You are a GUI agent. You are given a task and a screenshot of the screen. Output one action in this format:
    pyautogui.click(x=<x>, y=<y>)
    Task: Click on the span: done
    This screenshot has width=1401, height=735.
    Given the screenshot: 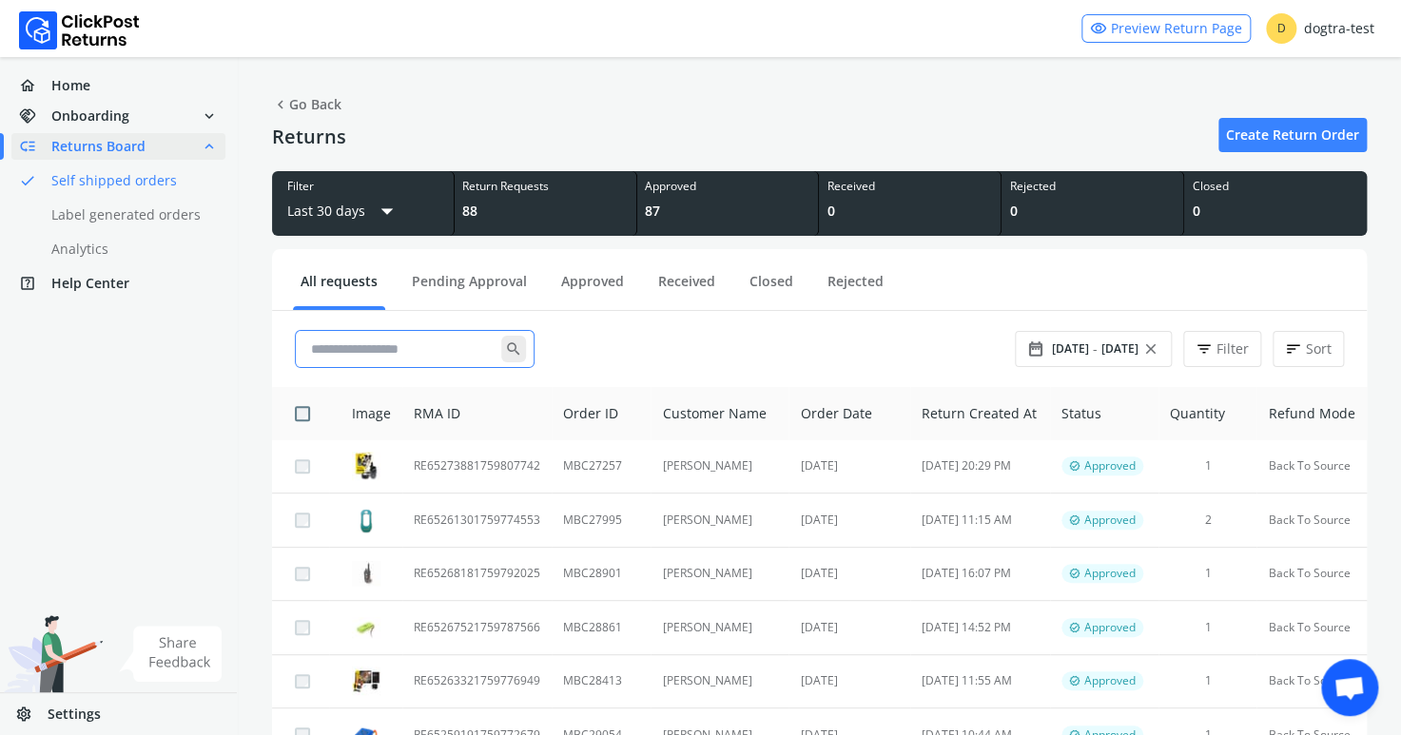 What is the action you would take?
    pyautogui.click(x=28, y=181)
    